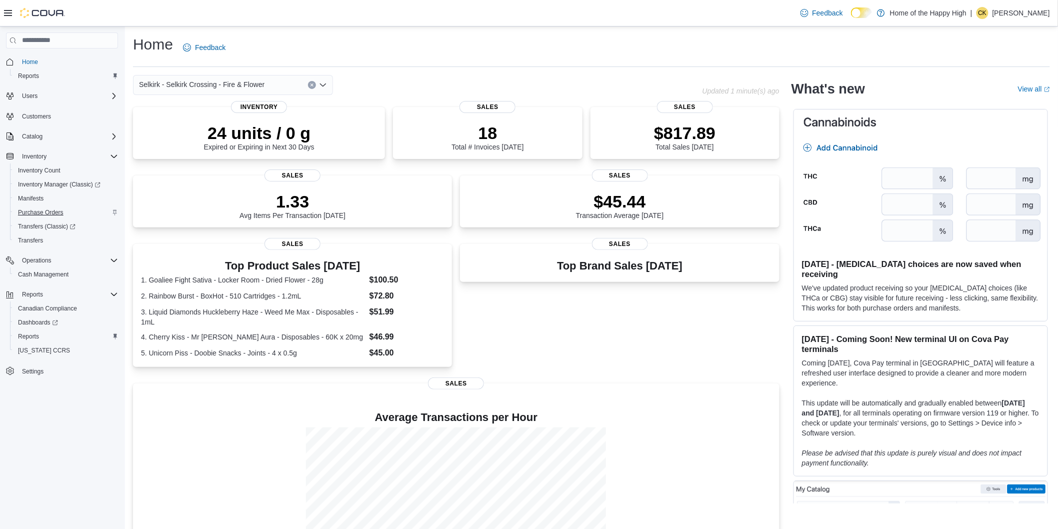 This screenshot has width=1058, height=529. I want to click on span: Customers, so click(36, 116).